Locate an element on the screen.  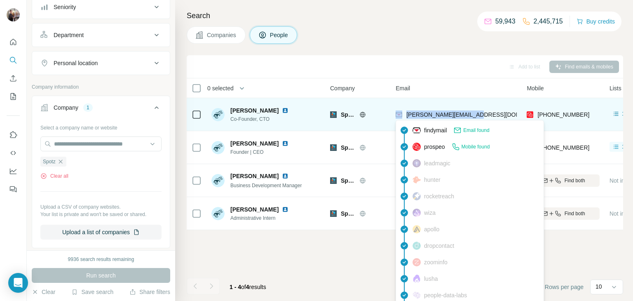
button: My lists is located at coordinates (13, 96).